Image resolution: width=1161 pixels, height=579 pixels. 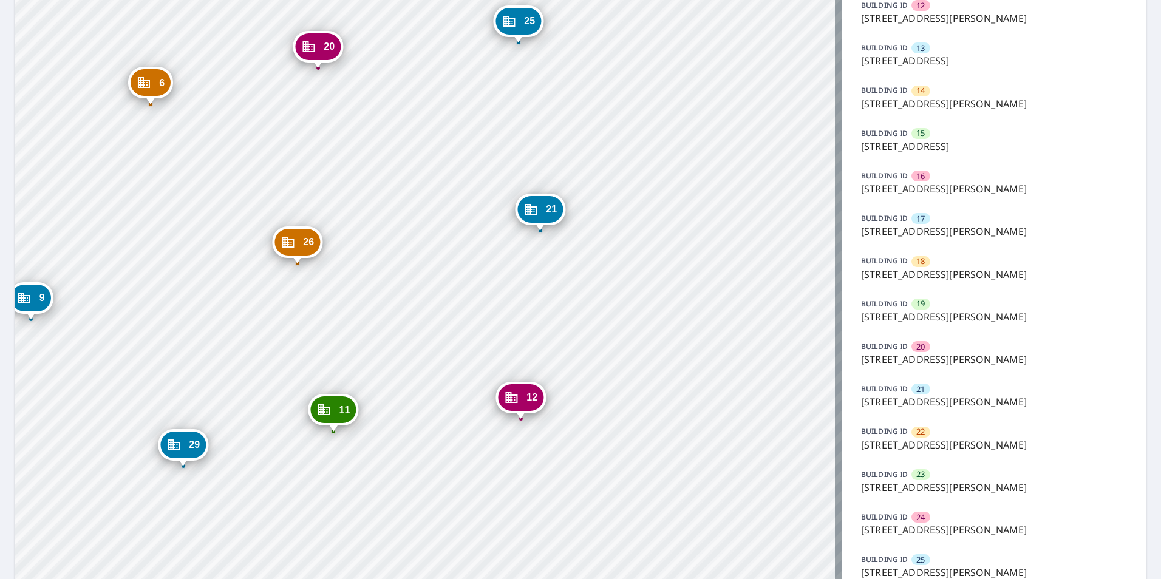 What do you see at coordinates (920, 48) in the screenshot?
I see `span: 13` at bounding box center [920, 48].